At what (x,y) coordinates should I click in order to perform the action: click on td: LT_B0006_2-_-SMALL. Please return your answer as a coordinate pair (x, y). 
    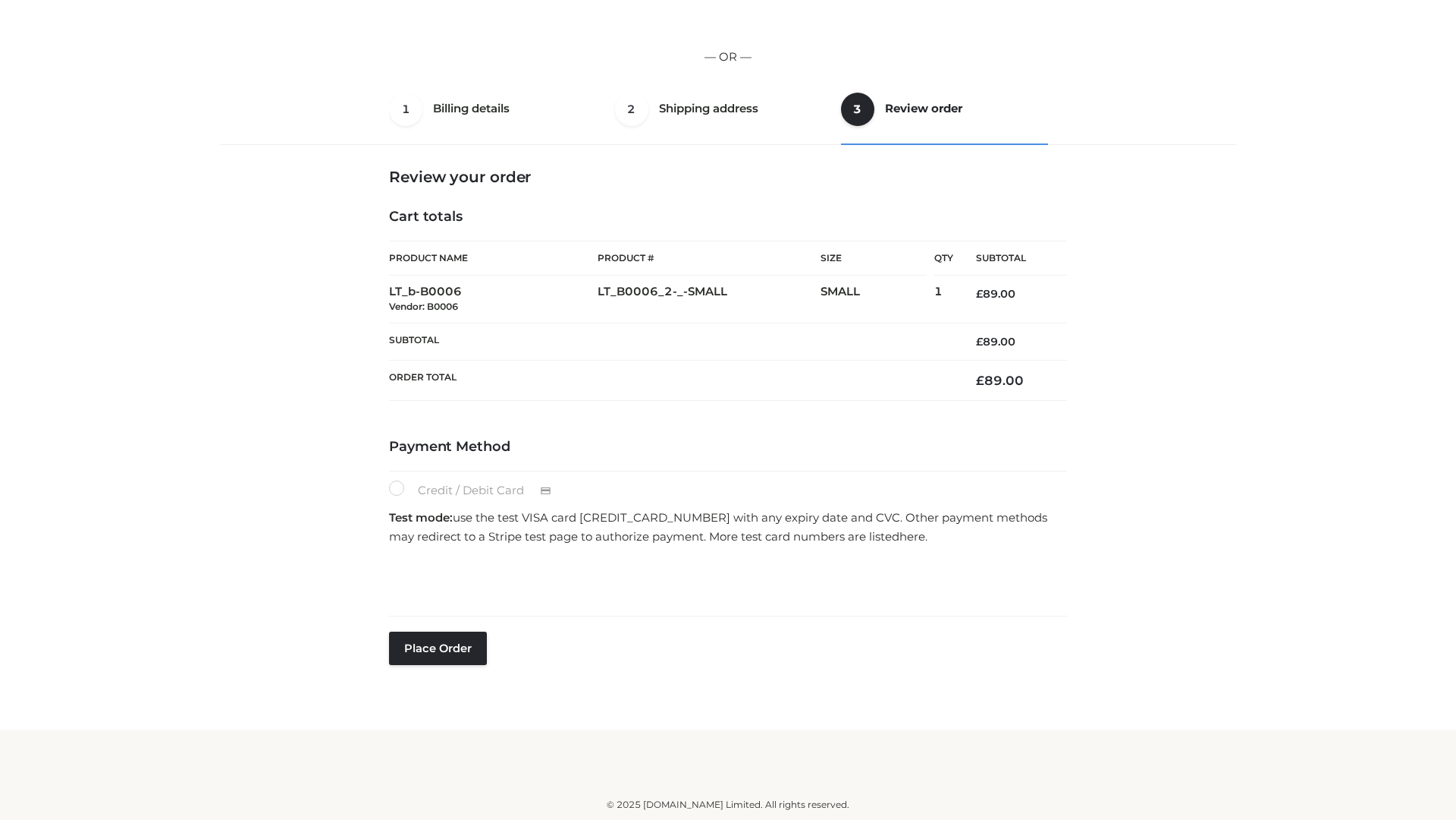
    Looking at the image, I should click on (709, 299).